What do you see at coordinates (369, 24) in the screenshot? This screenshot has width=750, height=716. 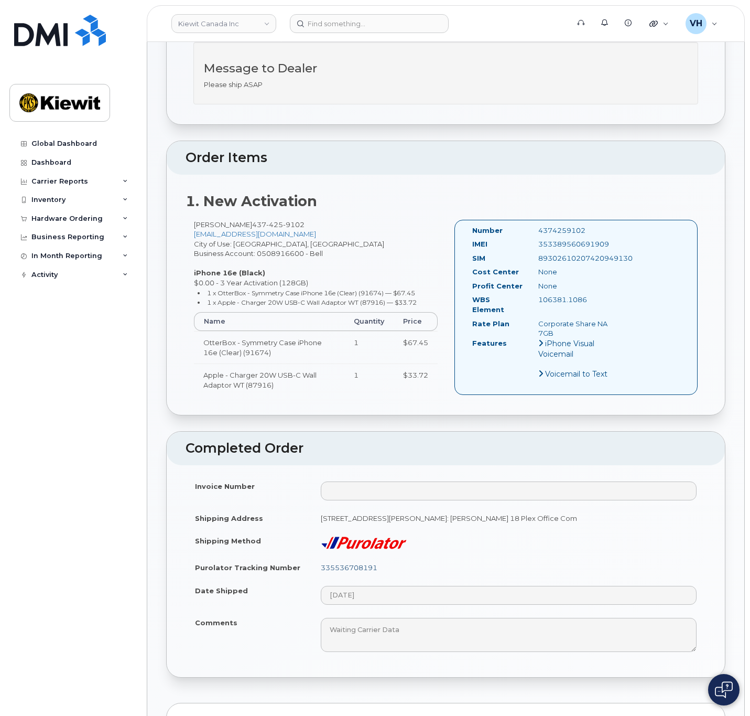 I see `input: Find something...` at bounding box center [369, 24].